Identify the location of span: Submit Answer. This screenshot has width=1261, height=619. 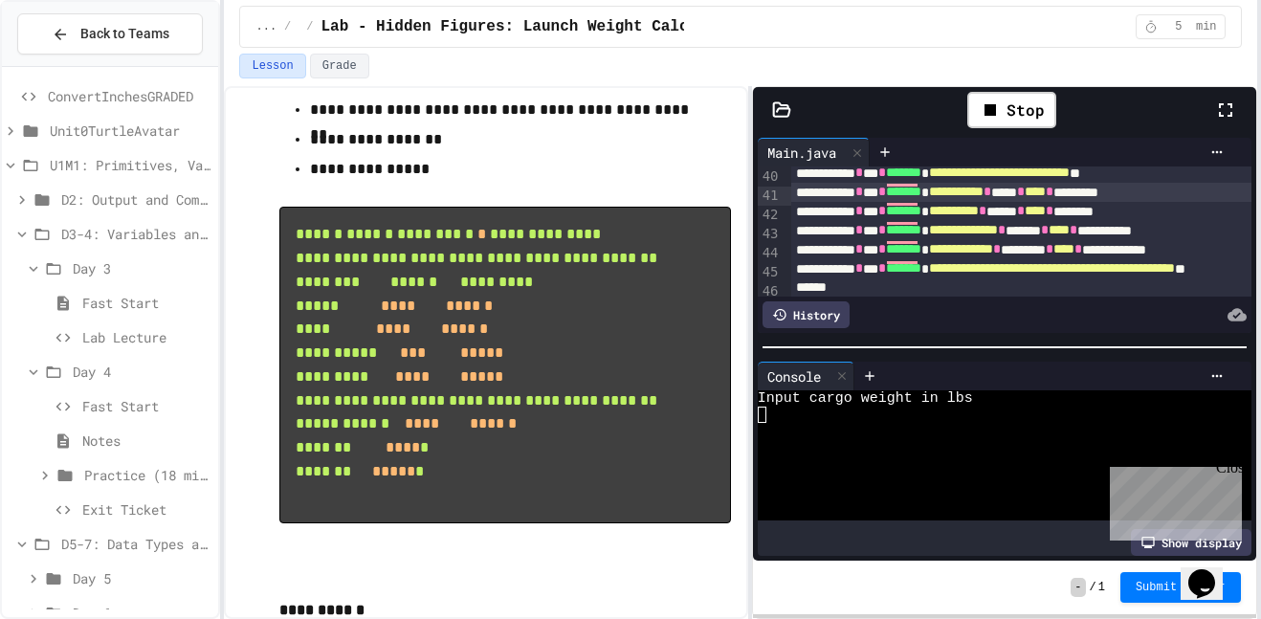
(1181, 587).